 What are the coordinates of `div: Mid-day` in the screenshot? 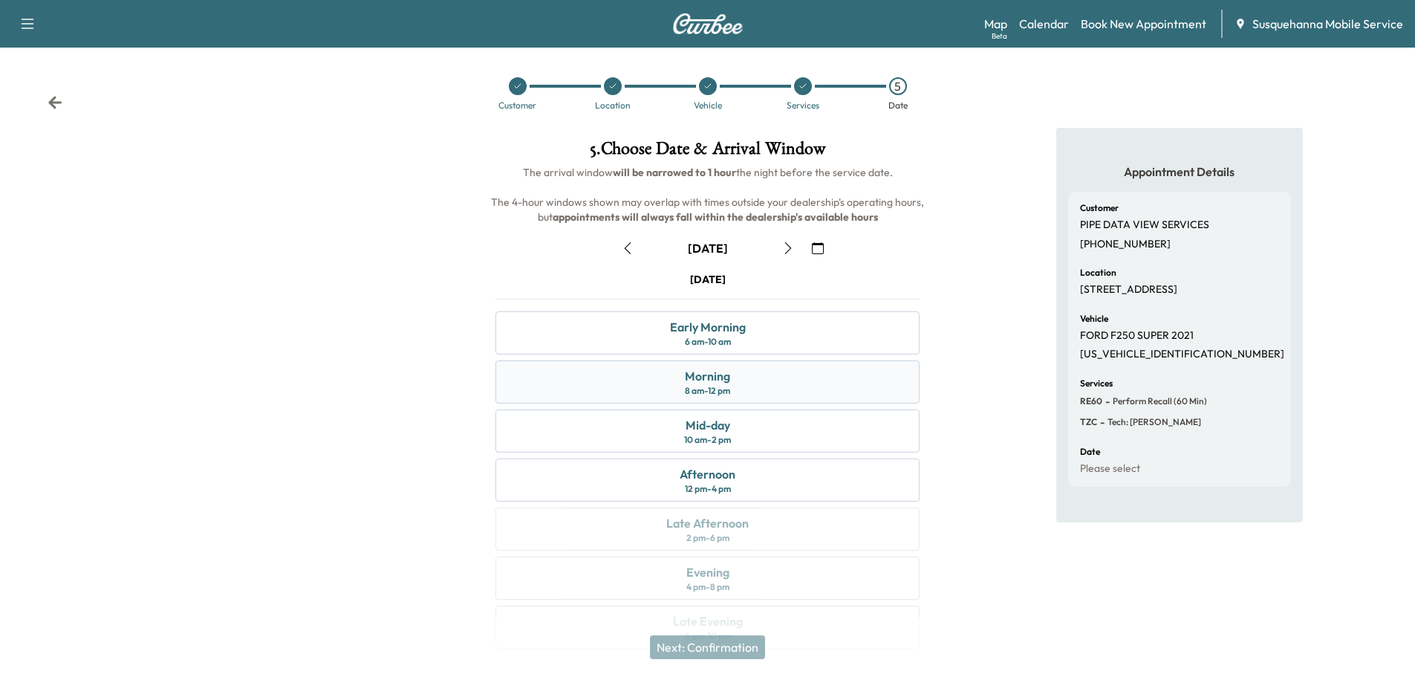 It's located at (708, 425).